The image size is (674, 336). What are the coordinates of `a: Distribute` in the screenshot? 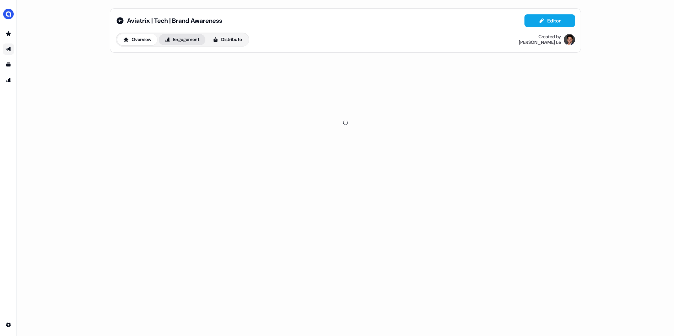 It's located at (227, 40).